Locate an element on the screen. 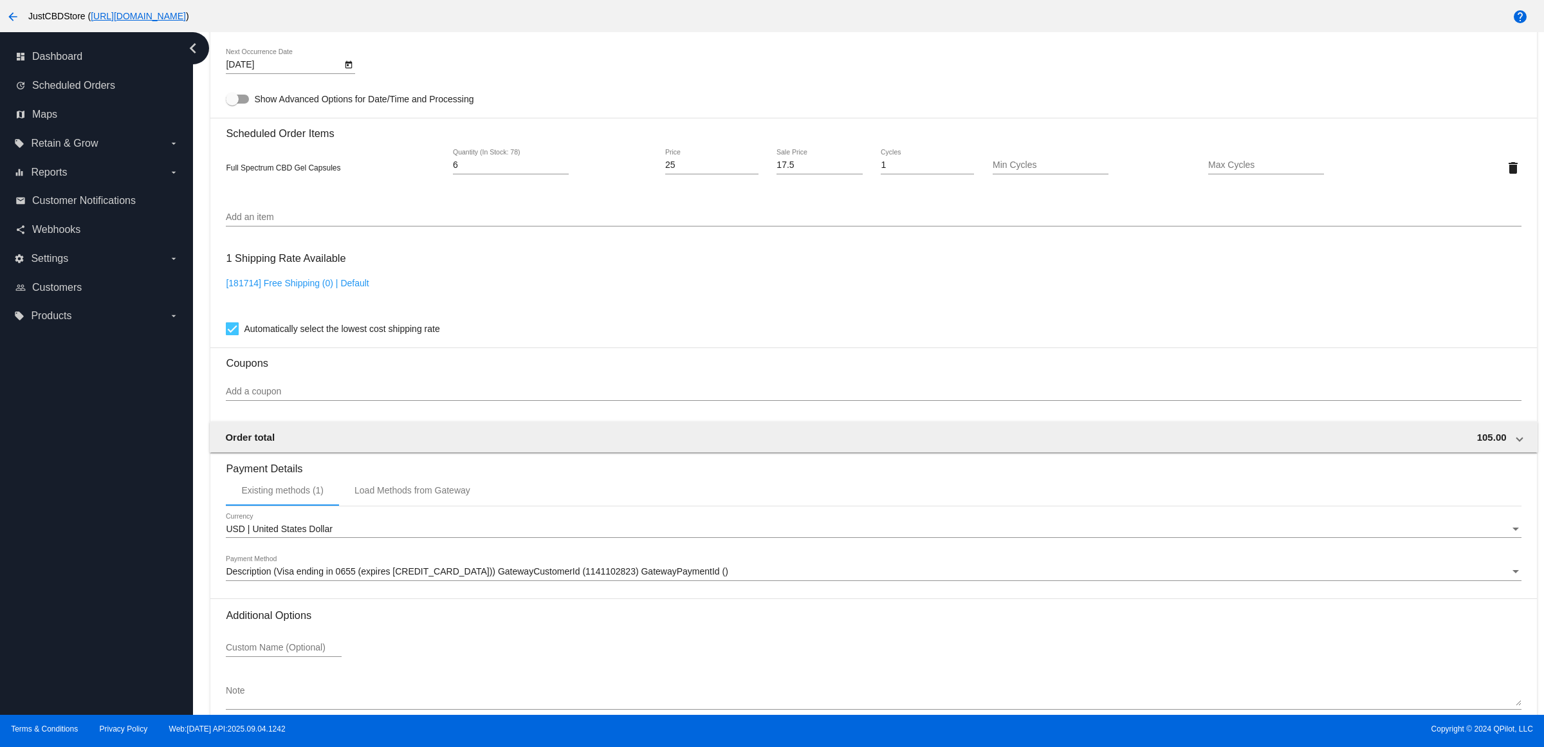 The height and width of the screenshot is (747, 1544). input: Cycles is located at coordinates (927, 165).